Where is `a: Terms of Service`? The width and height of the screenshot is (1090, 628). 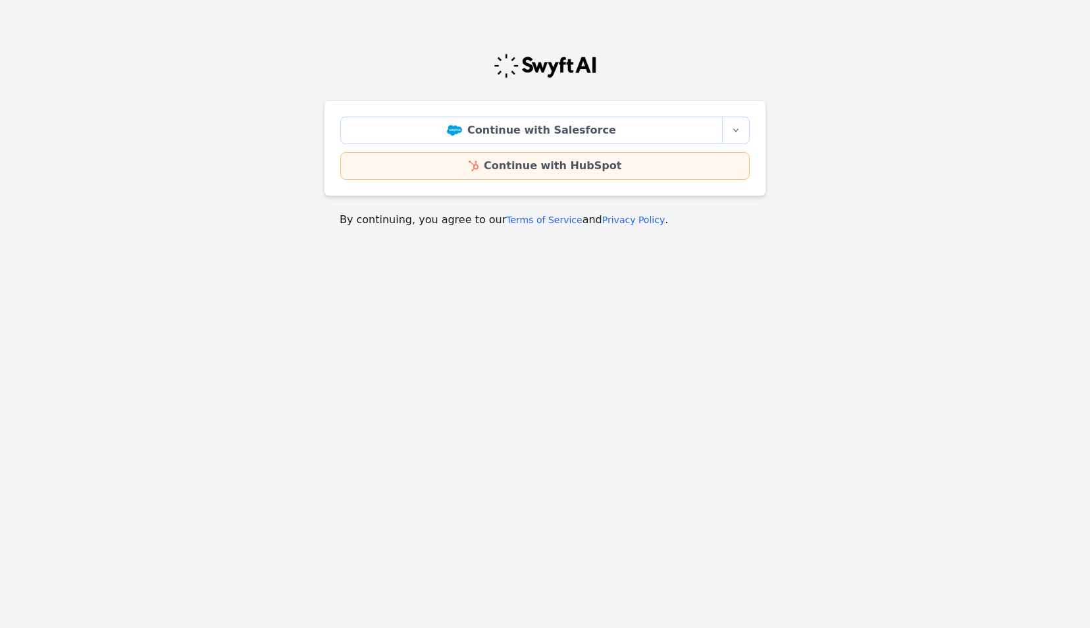 a: Terms of Service is located at coordinates (544, 220).